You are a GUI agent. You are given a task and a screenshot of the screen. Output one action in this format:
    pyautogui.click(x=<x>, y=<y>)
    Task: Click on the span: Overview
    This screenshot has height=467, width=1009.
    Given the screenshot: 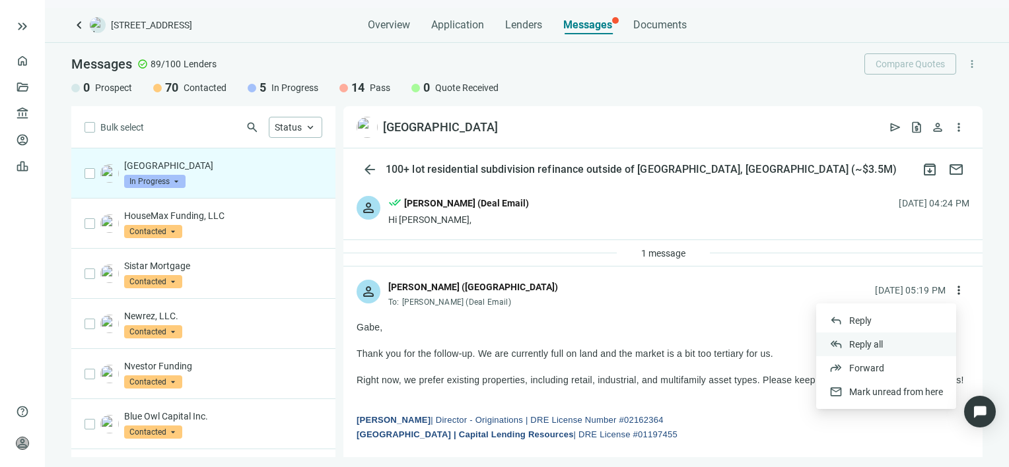 What is the action you would take?
    pyautogui.click(x=389, y=25)
    